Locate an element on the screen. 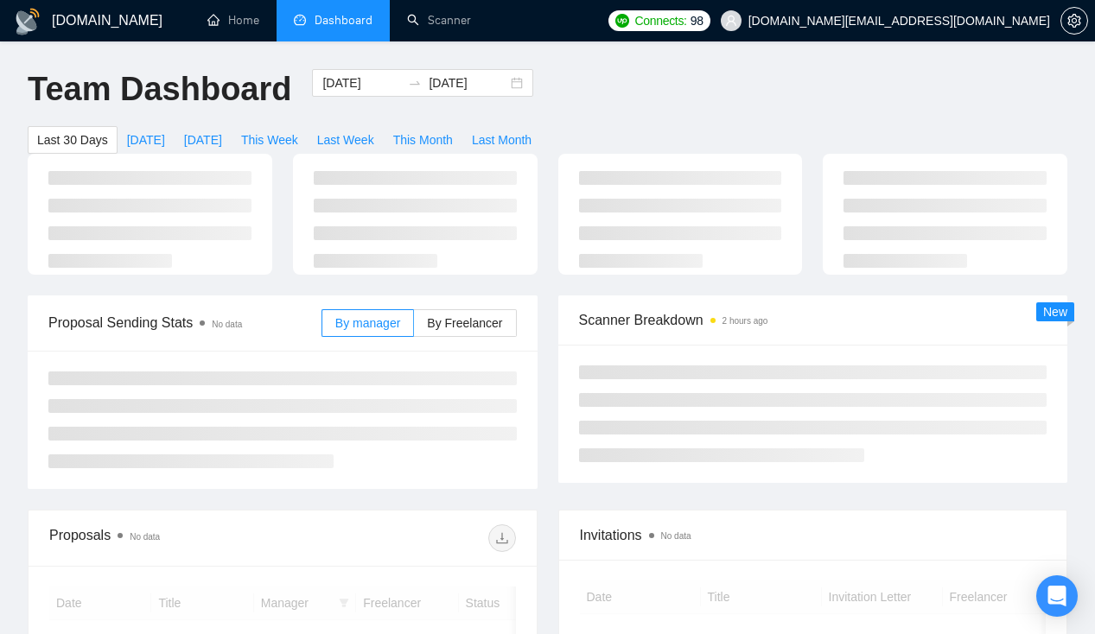  span: Dashboard is located at coordinates (343, 20).